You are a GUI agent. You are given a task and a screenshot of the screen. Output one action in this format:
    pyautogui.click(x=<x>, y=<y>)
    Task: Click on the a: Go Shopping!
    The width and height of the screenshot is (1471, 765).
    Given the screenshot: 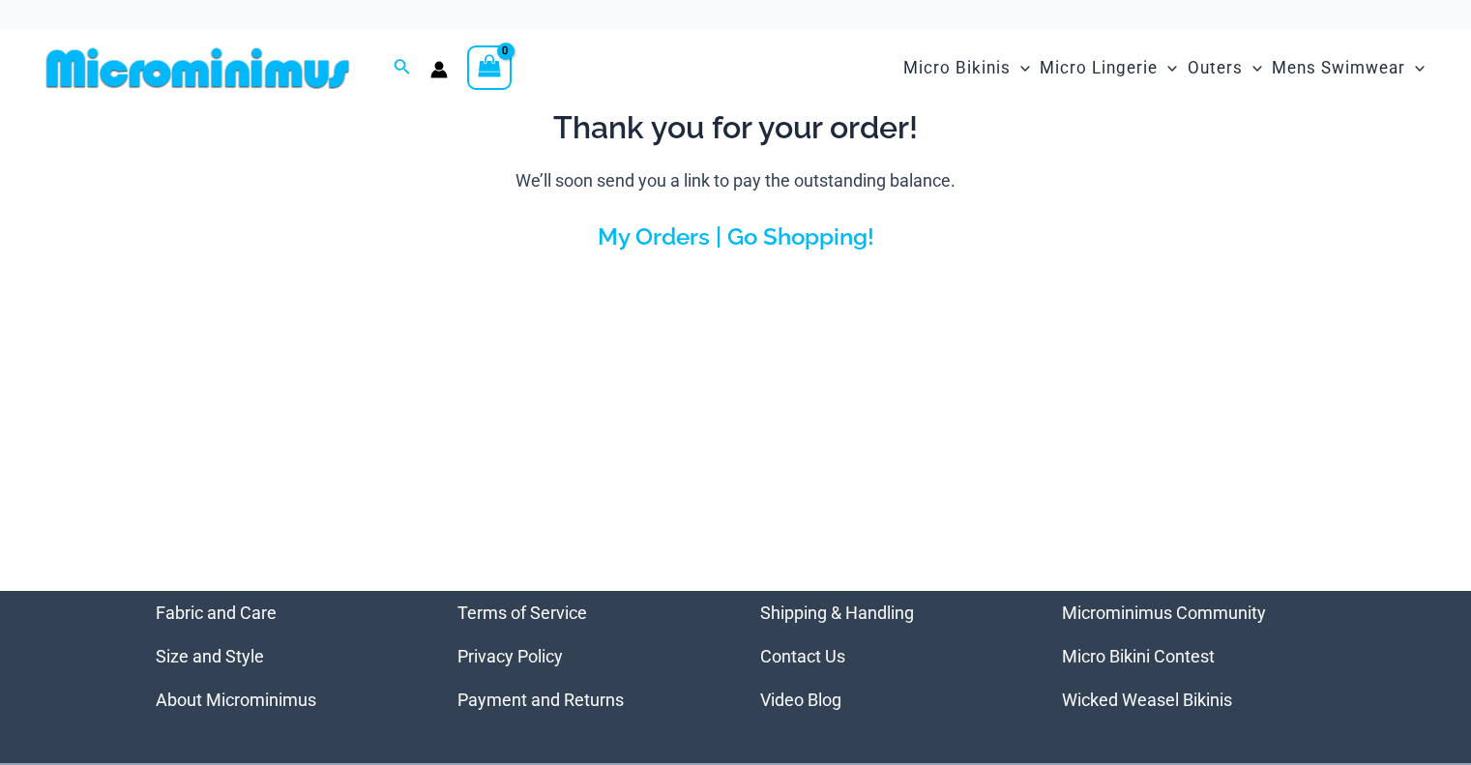 What is the action you would take?
    pyautogui.click(x=801, y=236)
    